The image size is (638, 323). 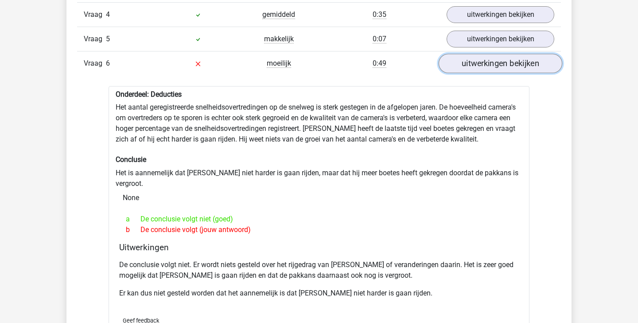 I want to click on span: makkelijk, so click(x=279, y=39).